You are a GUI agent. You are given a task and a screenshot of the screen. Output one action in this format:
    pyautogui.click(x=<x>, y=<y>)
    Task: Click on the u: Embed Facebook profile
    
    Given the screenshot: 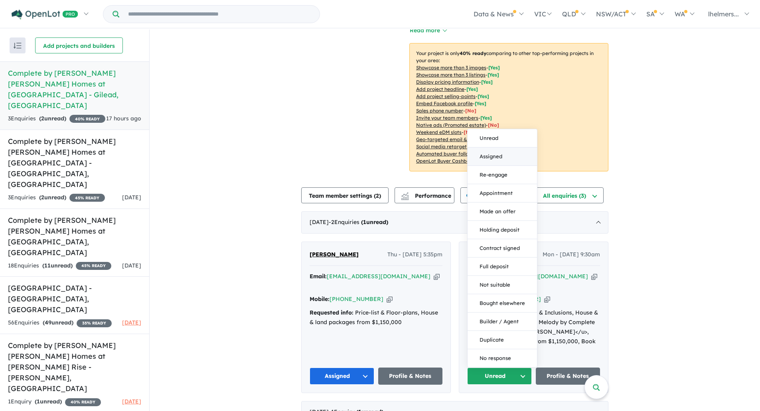 What is the action you would take?
    pyautogui.click(x=444, y=103)
    